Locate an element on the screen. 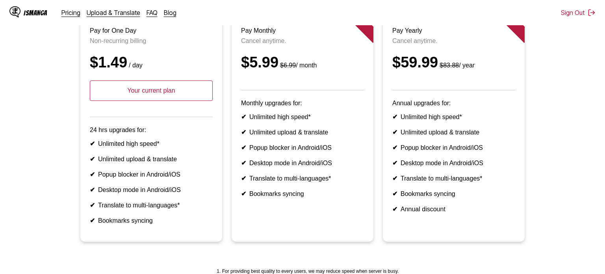 This screenshot has width=605, height=274. s: $83.88 is located at coordinates (449, 65).